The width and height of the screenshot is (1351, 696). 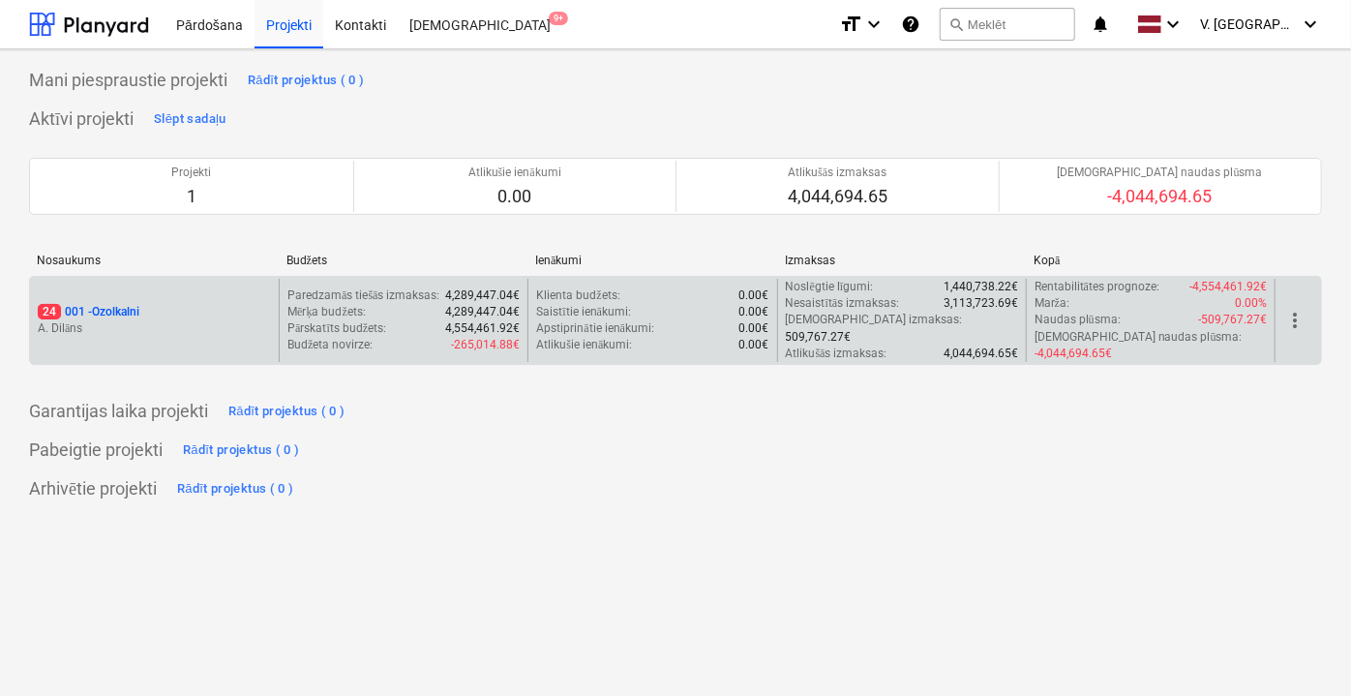 I want to click on button: Meklēt, so click(x=1007, y=24).